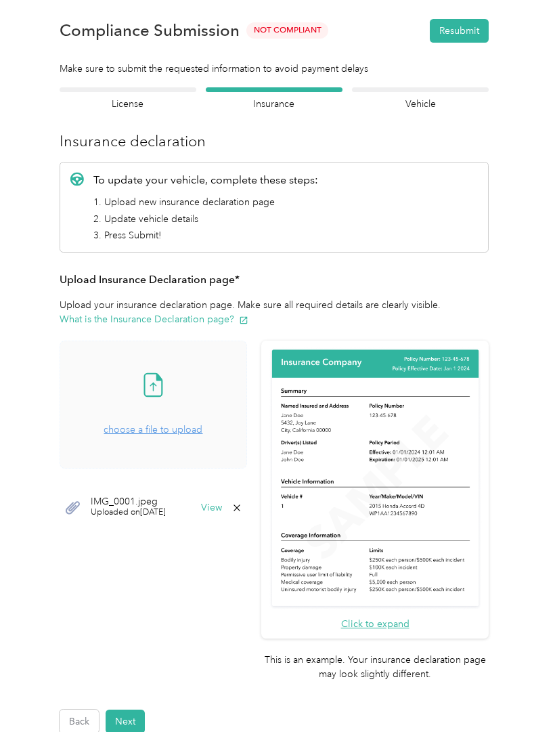 The image size is (555, 732). Describe the element at coordinates (375, 623) in the screenshot. I see `button: Click to expand` at that location.